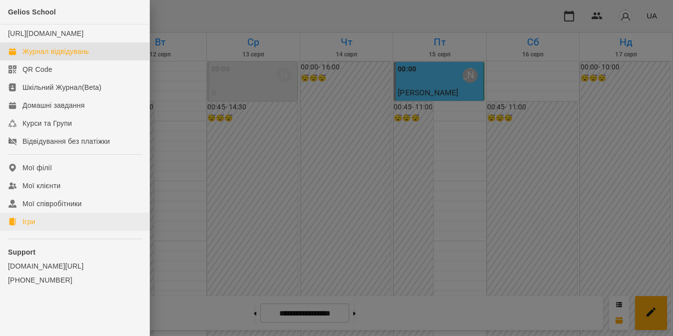  Describe the element at coordinates (53, 105) in the screenshot. I see `div: Домашні завдання` at that location.